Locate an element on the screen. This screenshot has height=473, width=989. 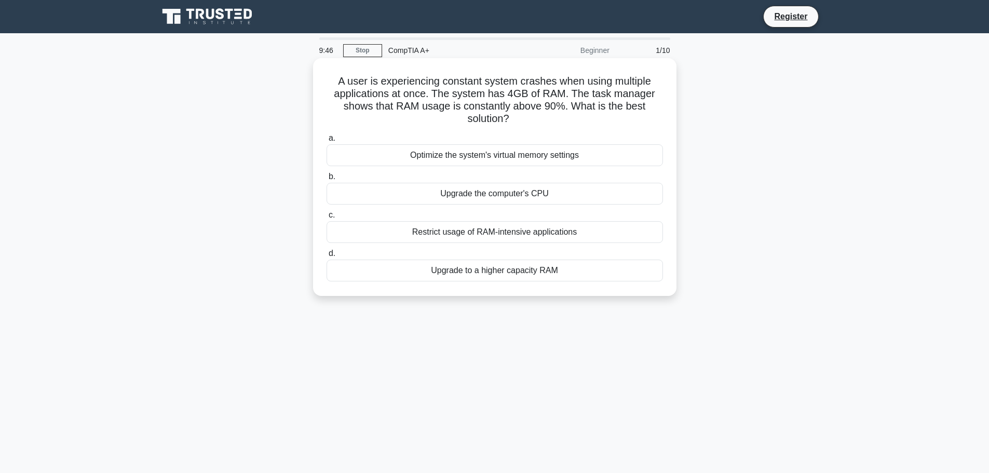
span: d. is located at coordinates (332, 253).